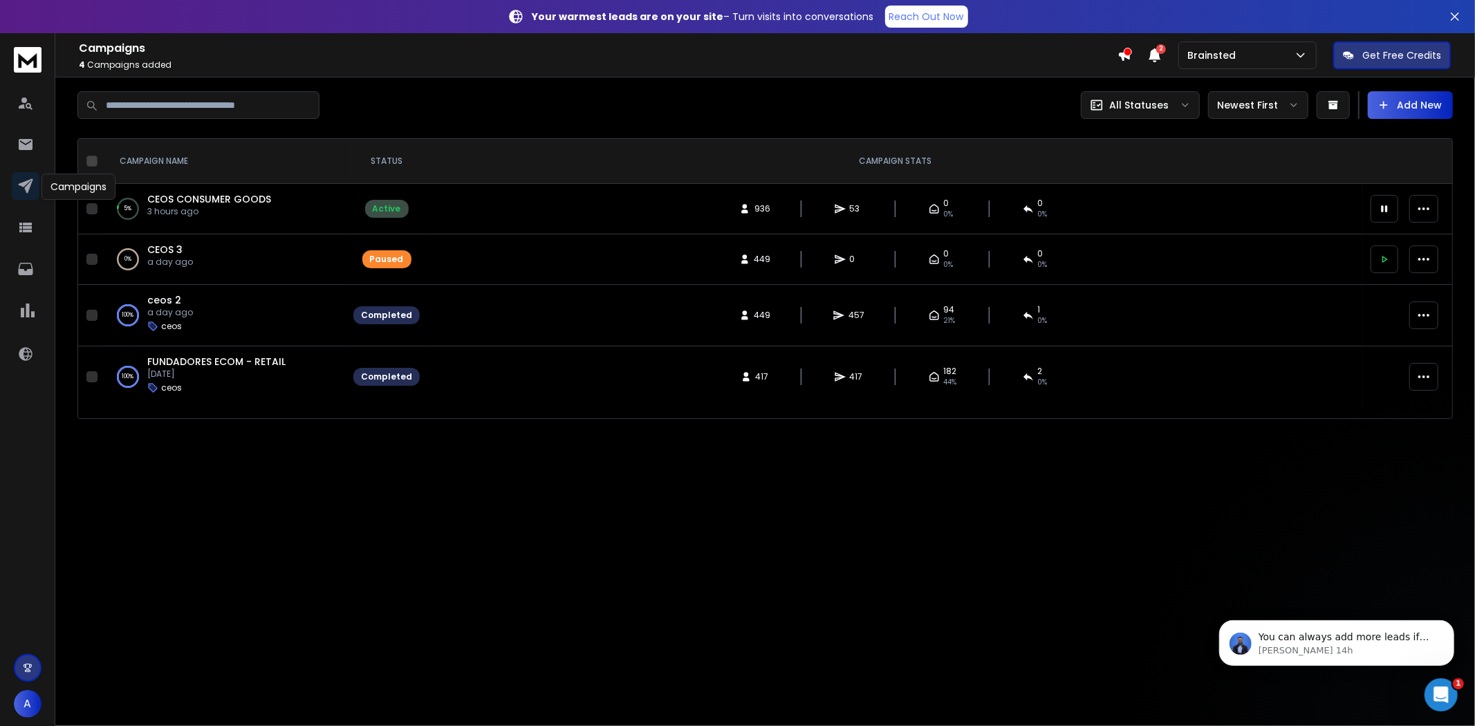 The image size is (1475, 726). I want to click on a: ceos 2, so click(164, 300).